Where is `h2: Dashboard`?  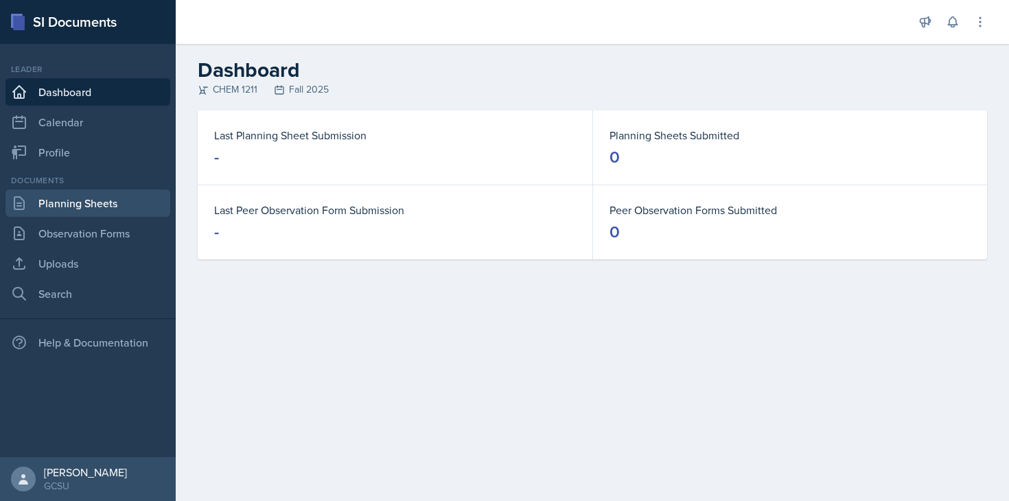 h2: Dashboard is located at coordinates (592, 70).